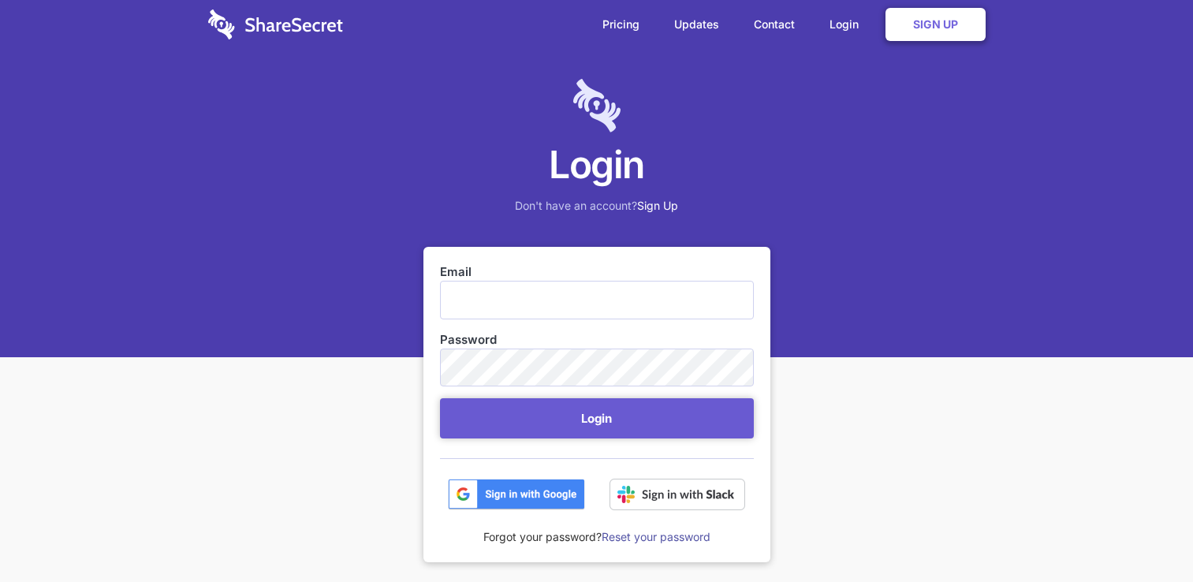 This screenshot has width=1193, height=582. Describe the element at coordinates (597, 418) in the screenshot. I see `button: Login` at that location.